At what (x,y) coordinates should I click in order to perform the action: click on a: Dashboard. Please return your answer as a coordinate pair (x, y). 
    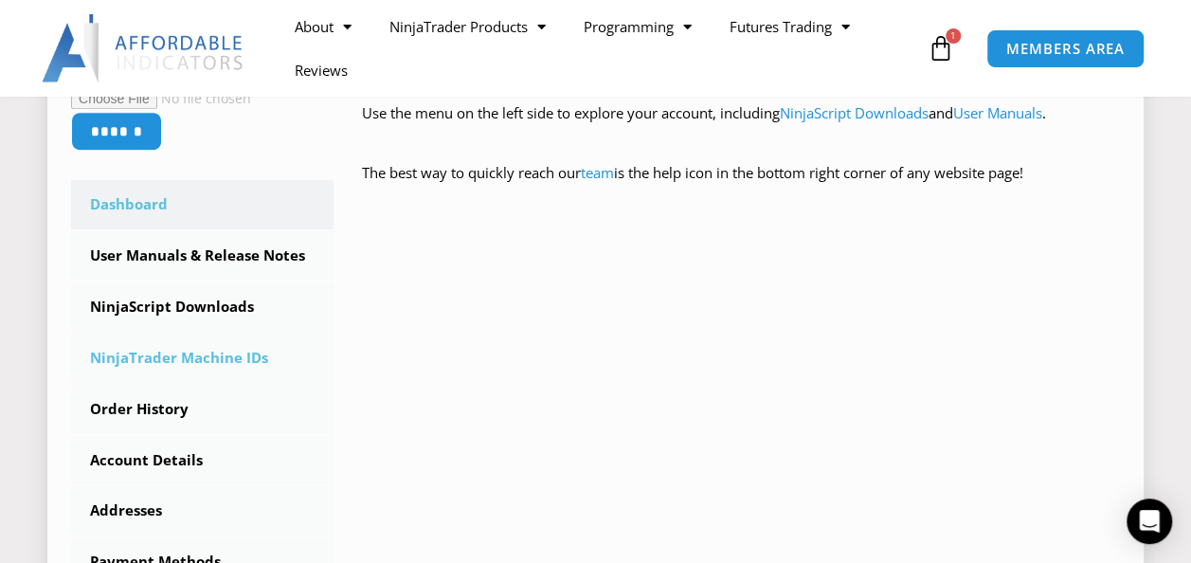
    Looking at the image, I should click on (202, 205).